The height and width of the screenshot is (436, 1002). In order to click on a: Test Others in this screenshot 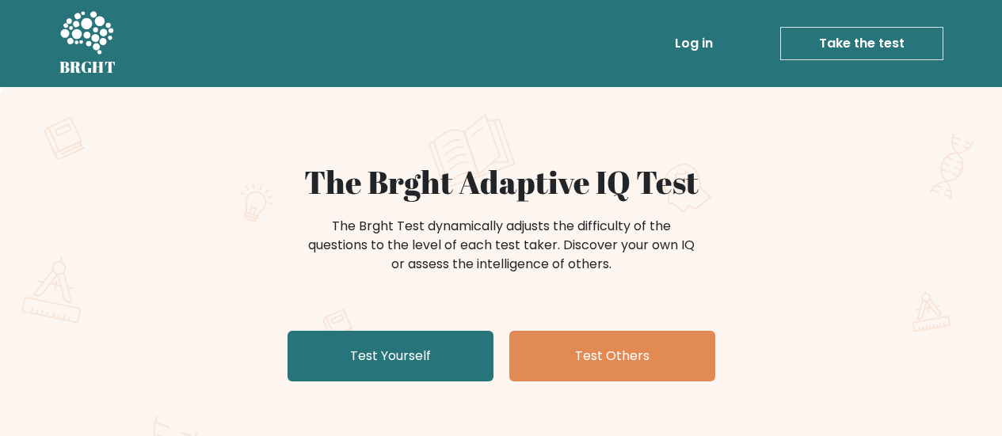, I will do `click(612, 356)`.